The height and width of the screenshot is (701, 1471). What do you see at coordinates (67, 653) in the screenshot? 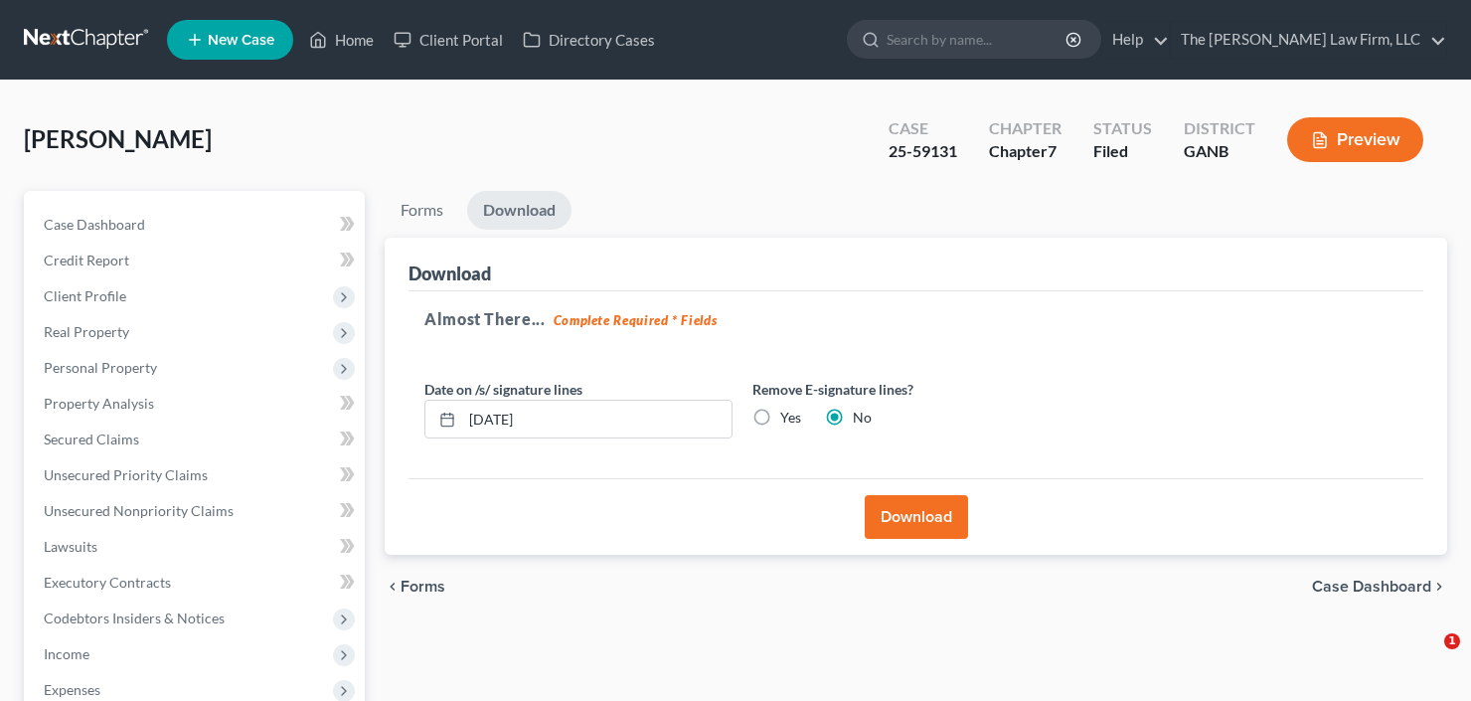
I see `span: Income` at bounding box center [67, 653].